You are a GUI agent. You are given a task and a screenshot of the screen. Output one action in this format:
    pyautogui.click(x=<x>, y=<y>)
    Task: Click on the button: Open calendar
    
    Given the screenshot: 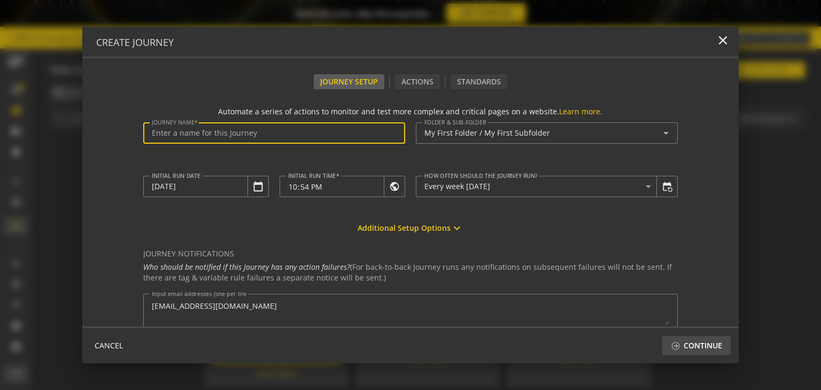 What is the action you would take?
    pyautogui.click(x=258, y=187)
    